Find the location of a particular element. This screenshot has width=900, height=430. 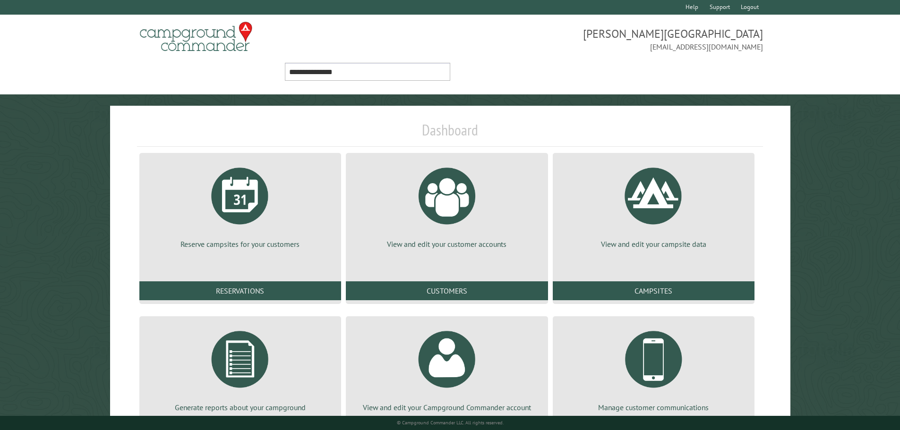

h1: Dashboard is located at coordinates (450, 134).